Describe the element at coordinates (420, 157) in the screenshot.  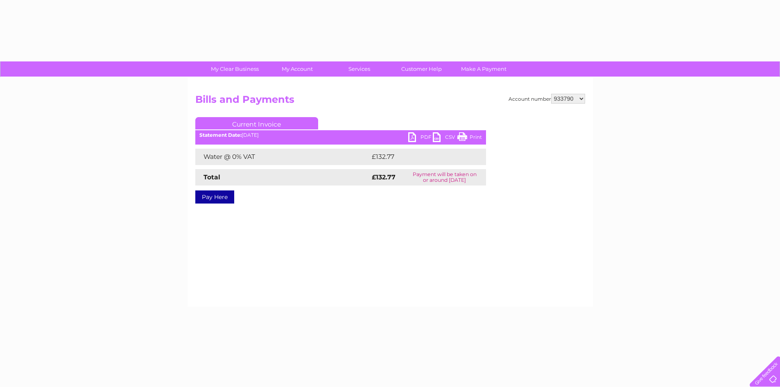
I see `td: £132.77` at that location.